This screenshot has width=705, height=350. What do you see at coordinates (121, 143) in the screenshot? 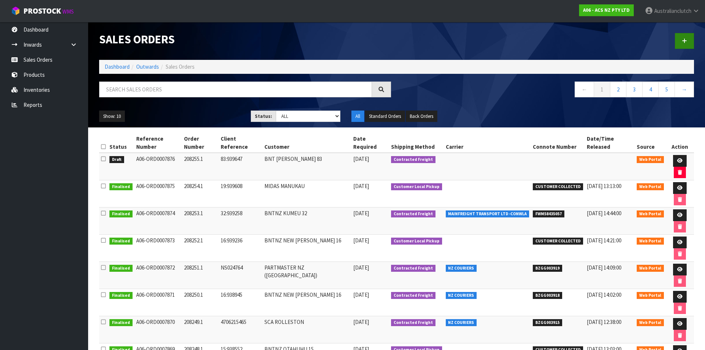
I see `th: Status` at bounding box center [121, 143].